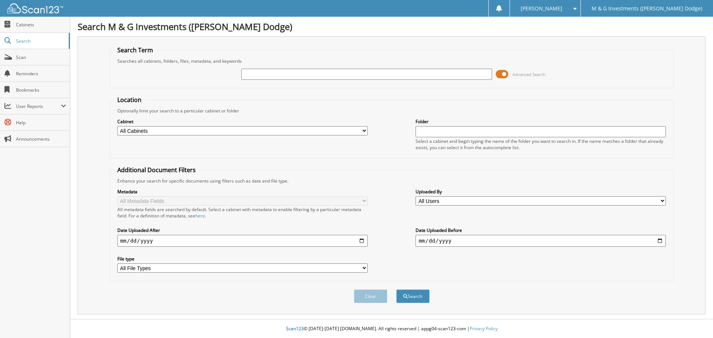  I want to click on label: Cabinet, so click(243, 121).